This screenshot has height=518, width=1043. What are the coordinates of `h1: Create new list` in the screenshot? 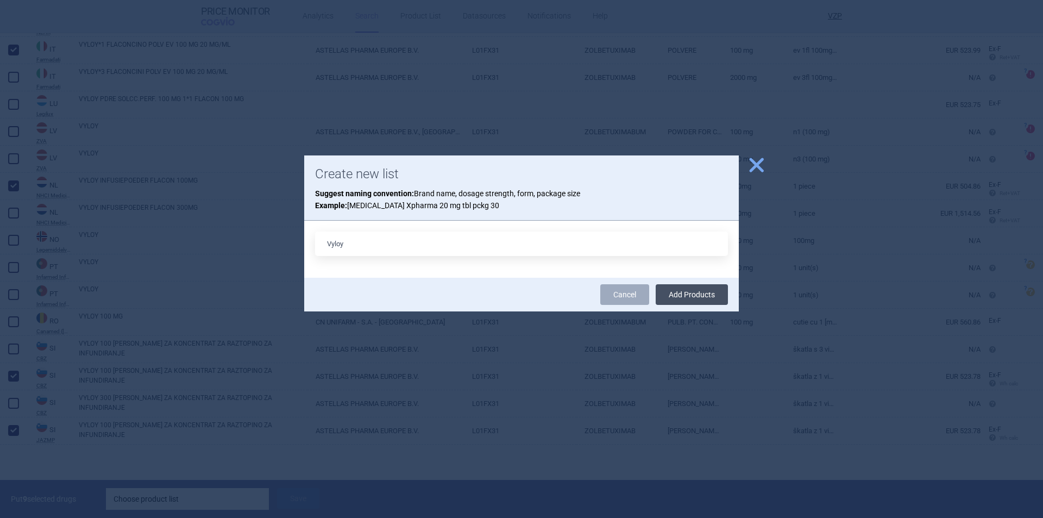 It's located at (522, 174).